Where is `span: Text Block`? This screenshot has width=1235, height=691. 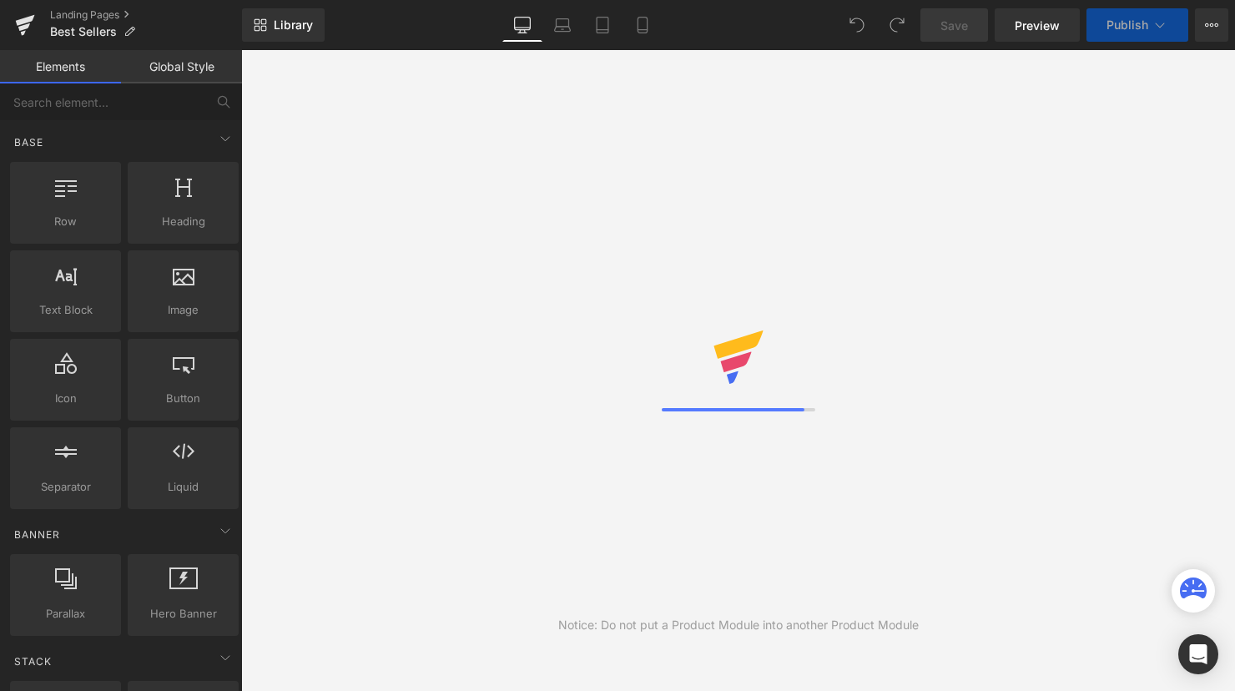
span: Text Block is located at coordinates (65, 309).